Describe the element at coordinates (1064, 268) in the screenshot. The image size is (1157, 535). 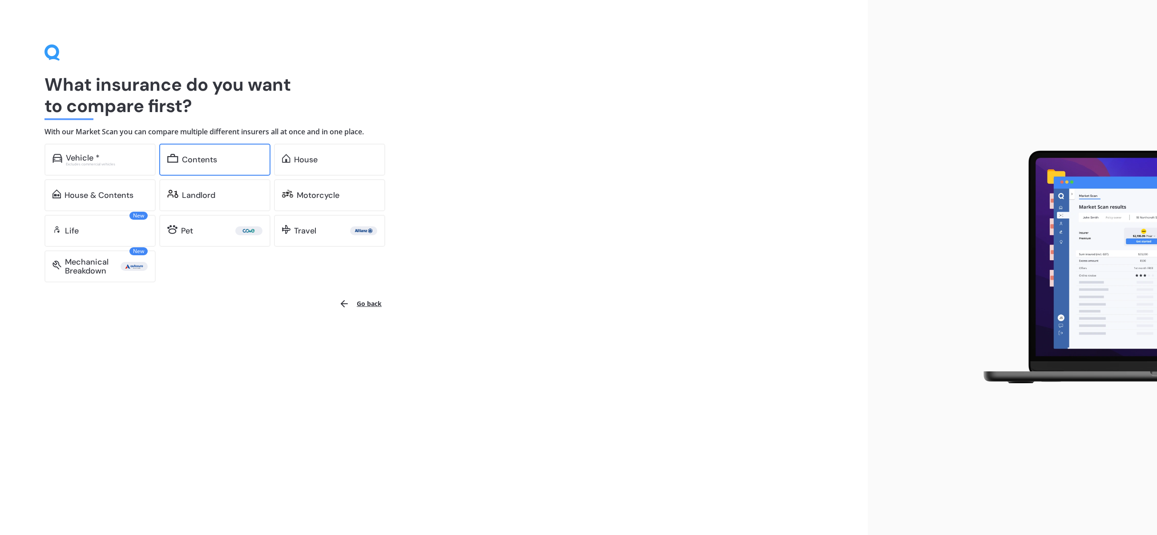
I see `img: laptop.webp` at that location.